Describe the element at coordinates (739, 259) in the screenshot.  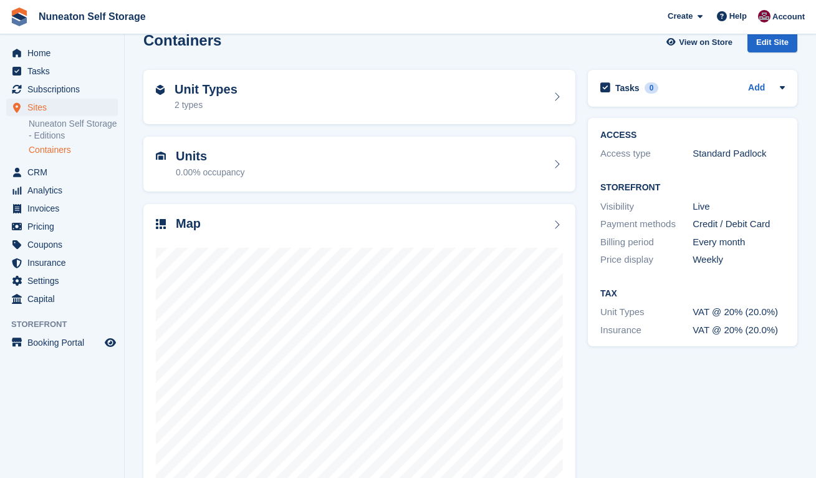
I see `div: Weekly` at that location.